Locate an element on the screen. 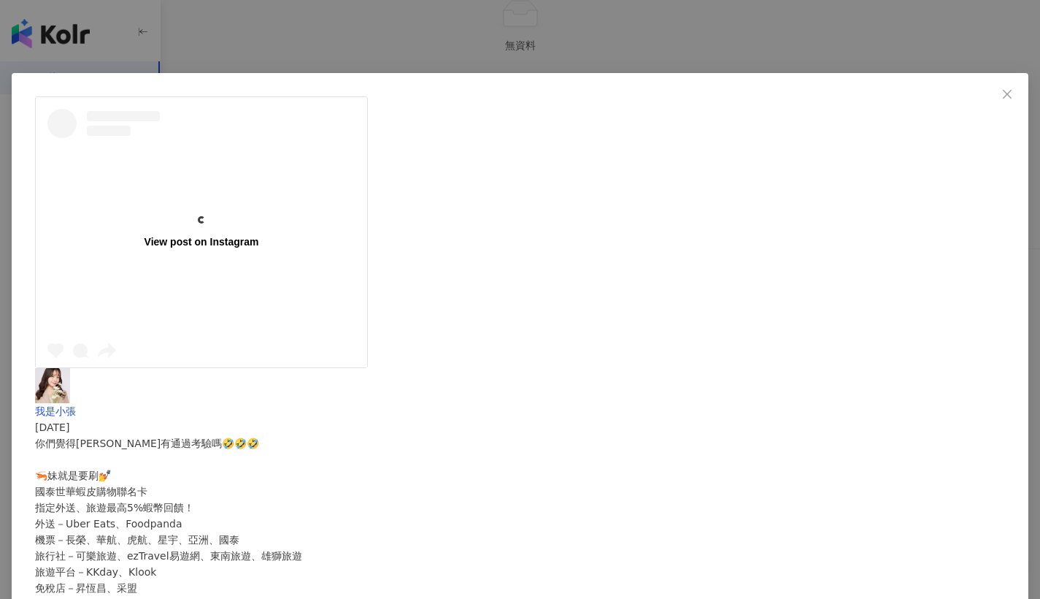  a: View post on Instagram is located at coordinates (201, 232).